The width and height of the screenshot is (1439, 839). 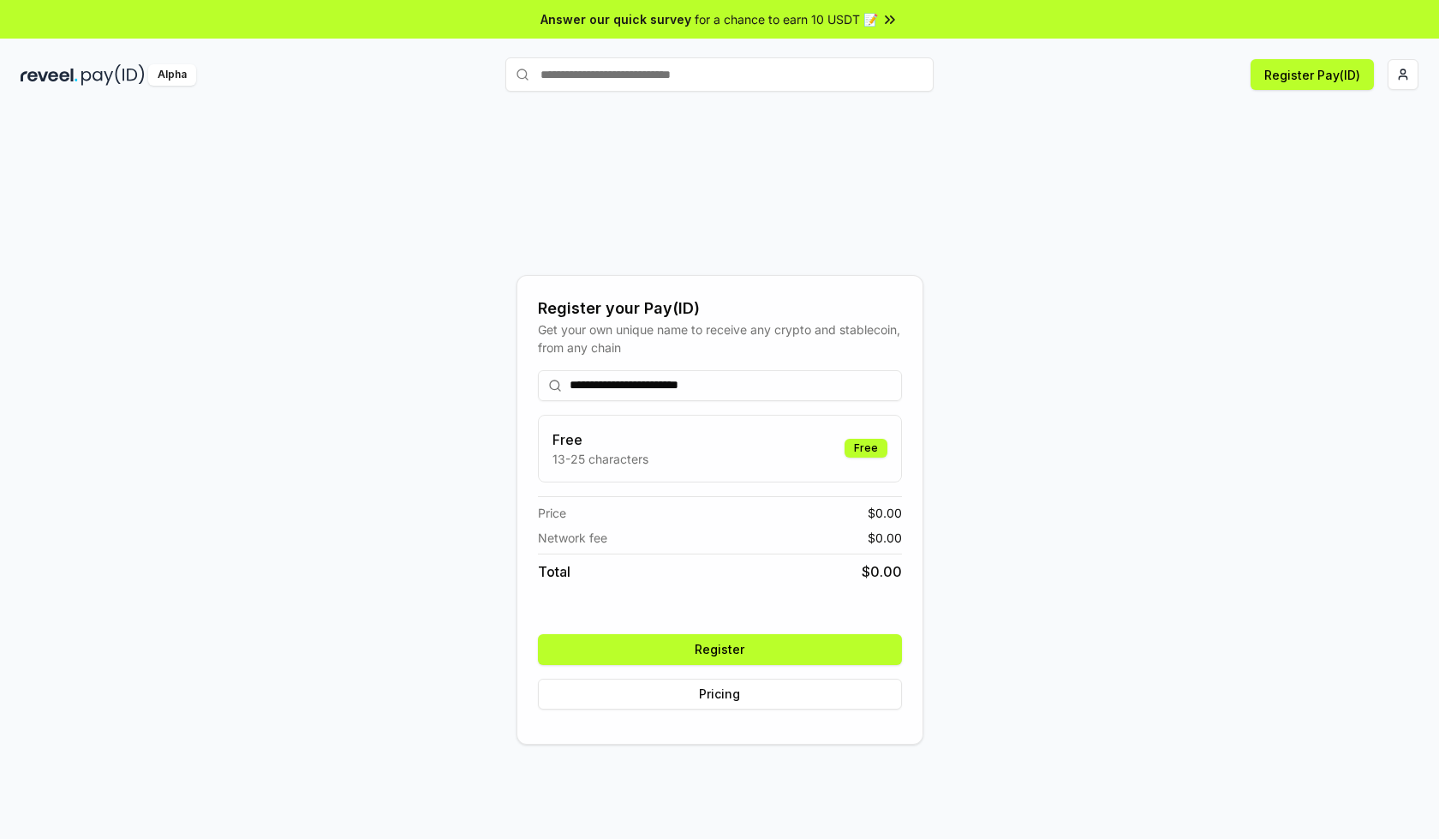 I want to click on span: Price, so click(x=552, y=512).